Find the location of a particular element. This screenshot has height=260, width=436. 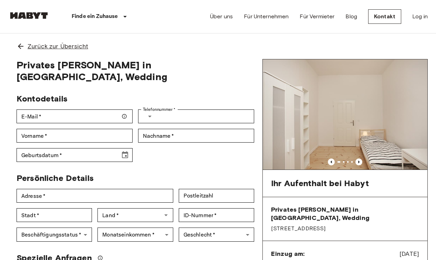

div: Vorname is located at coordinates (74, 135).